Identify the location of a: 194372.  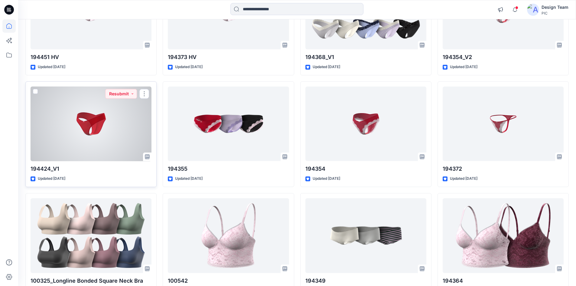
(503, 124).